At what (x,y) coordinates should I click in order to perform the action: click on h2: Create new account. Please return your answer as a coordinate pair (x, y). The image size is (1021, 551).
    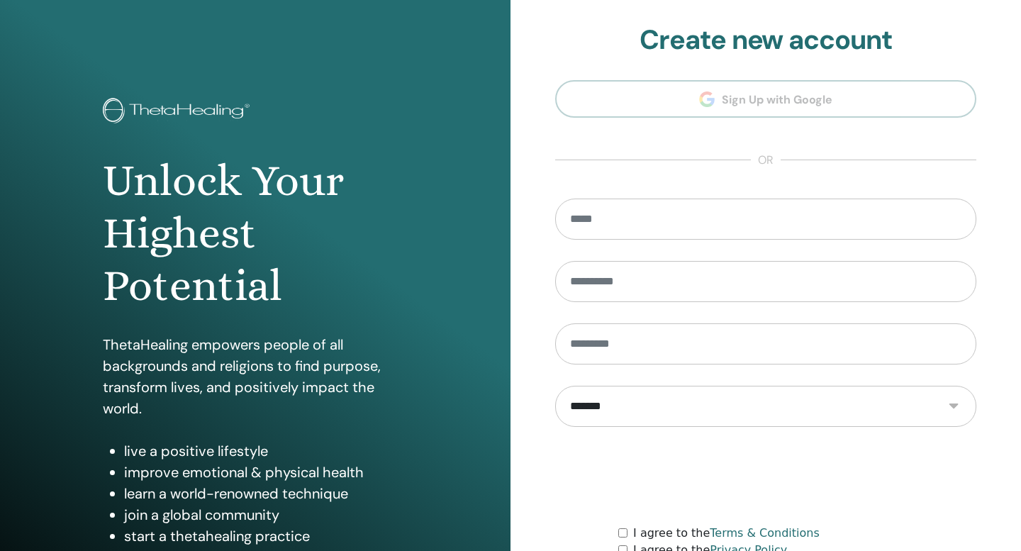
    Looking at the image, I should click on (766, 40).